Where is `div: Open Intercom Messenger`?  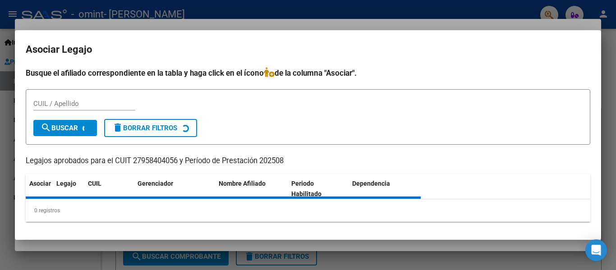 div: Open Intercom Messenger is located at coordinates (596, 250).